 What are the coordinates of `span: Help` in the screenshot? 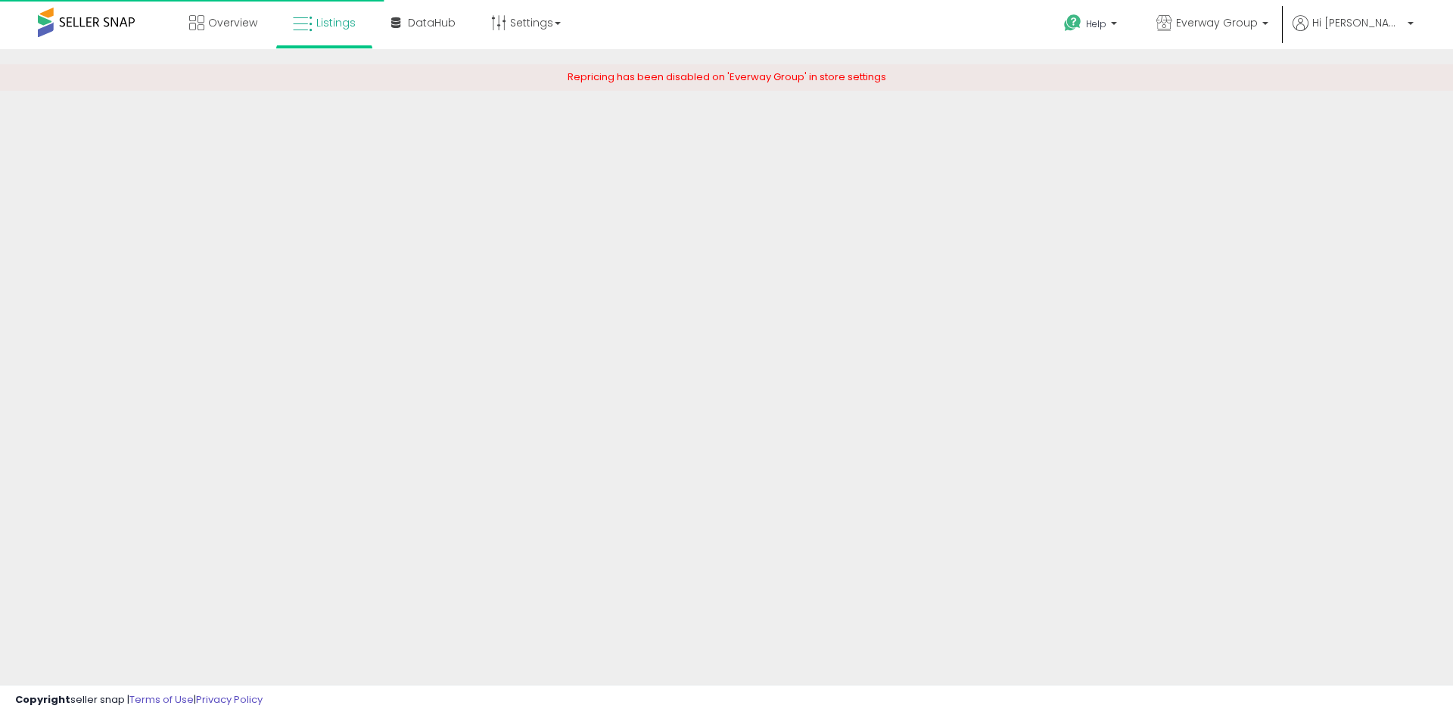 It's located at (1096, 23).